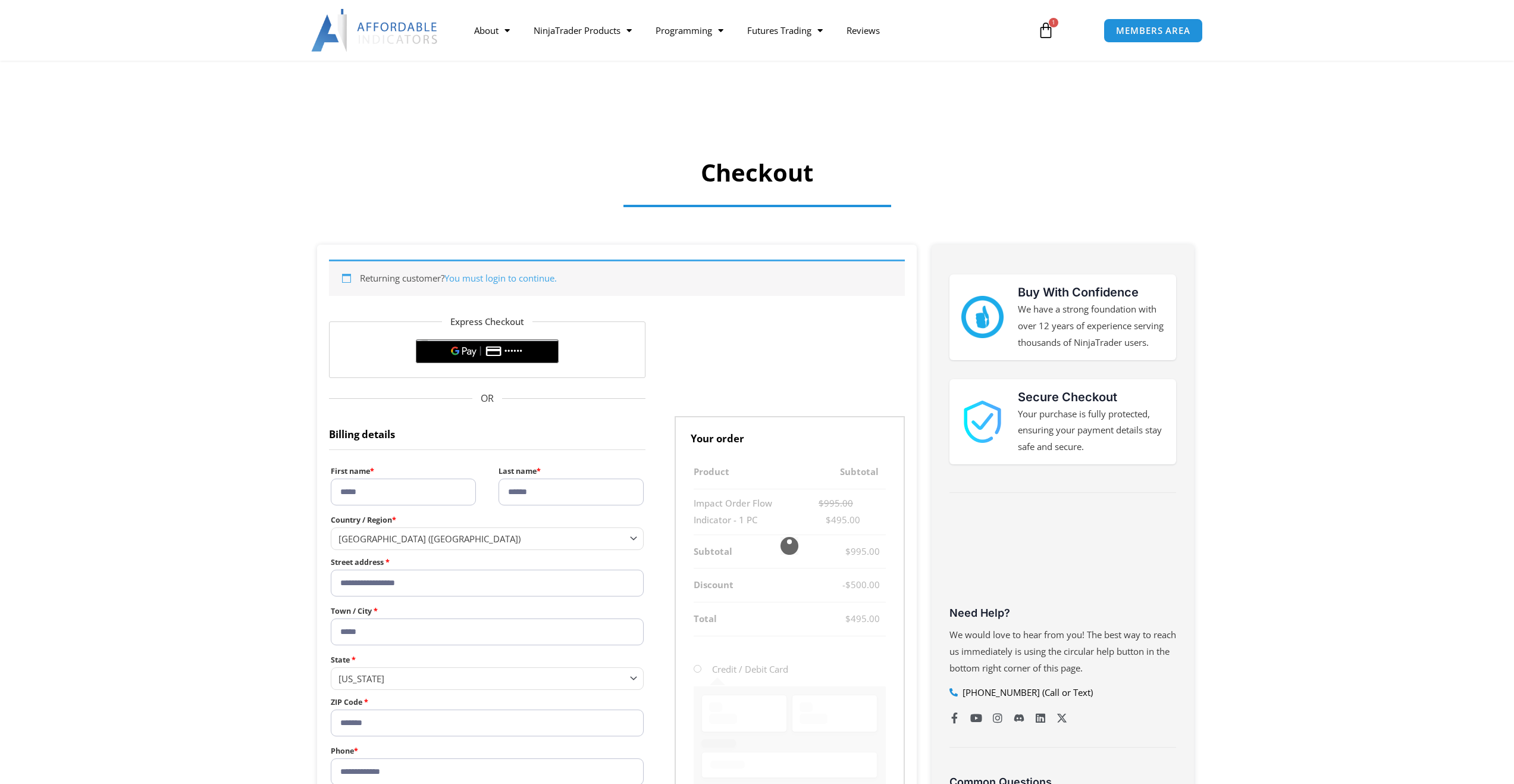  Describe the element at coordinates (482, 539) in the screenshot. I see `span: United States (US)` at that location.